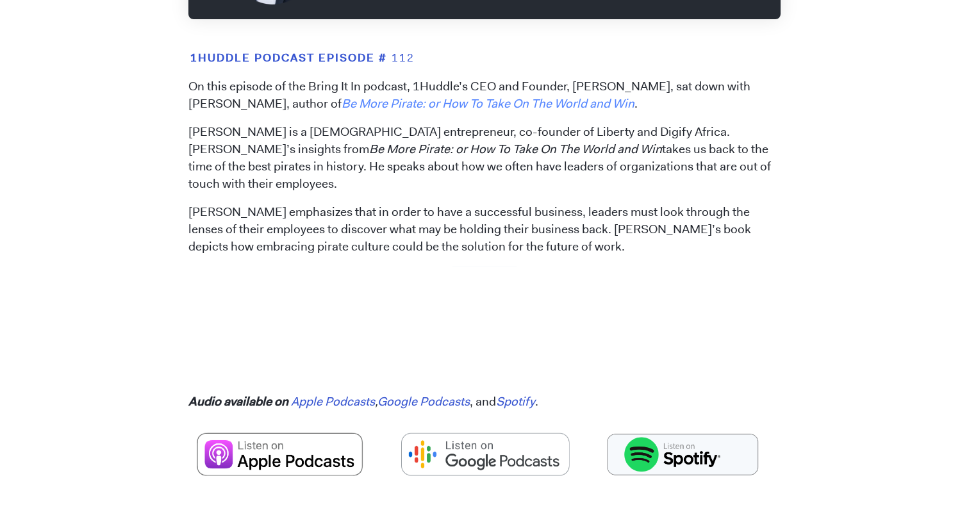 Image resolution: width=969 pixels, height=510 pixels. I want to click on mark: 112, so click(403, 58).